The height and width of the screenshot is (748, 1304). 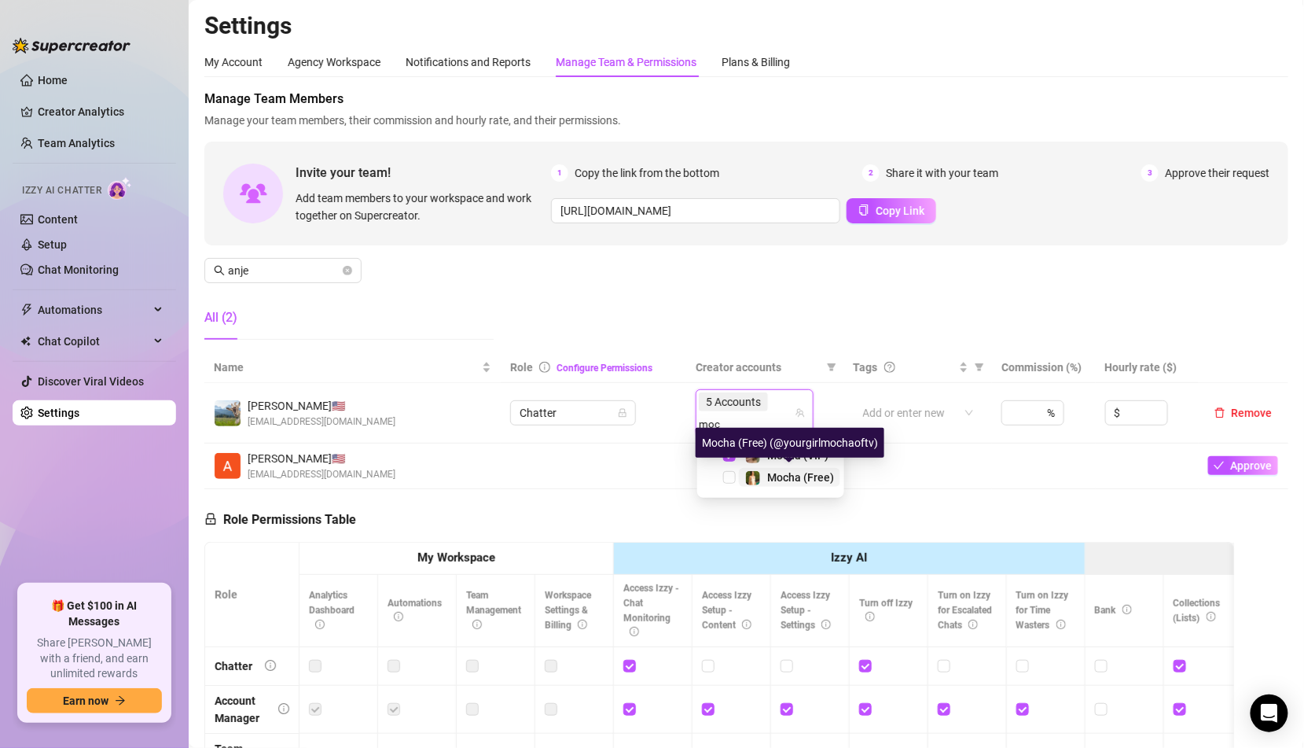 I want to click on div: Agency Workspace, so click(x=334, y=62).